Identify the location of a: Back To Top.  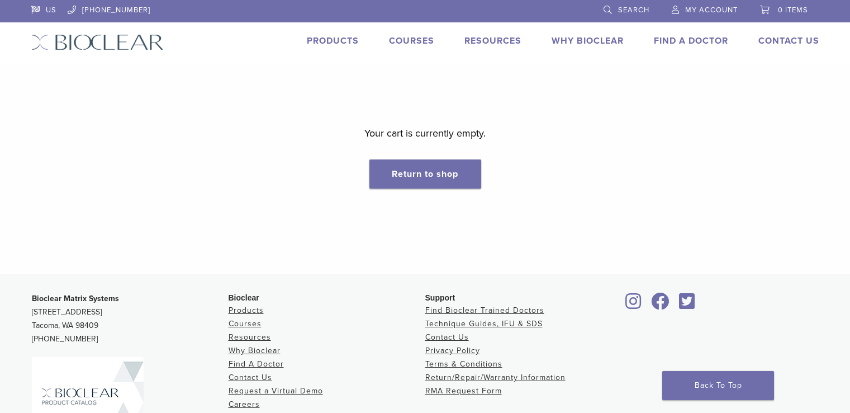
(718, 385).